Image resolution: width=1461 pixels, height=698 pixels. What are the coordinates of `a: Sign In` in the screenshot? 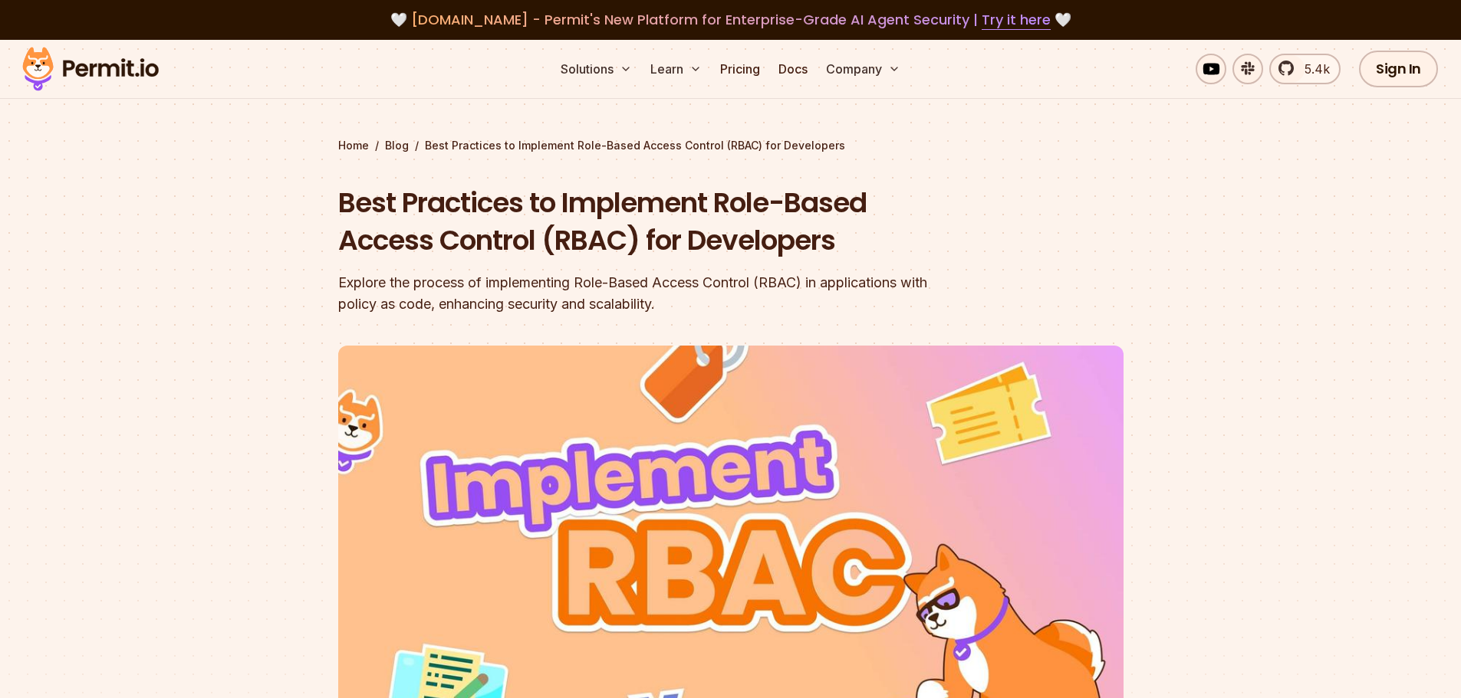 It's located at (1398, 69).